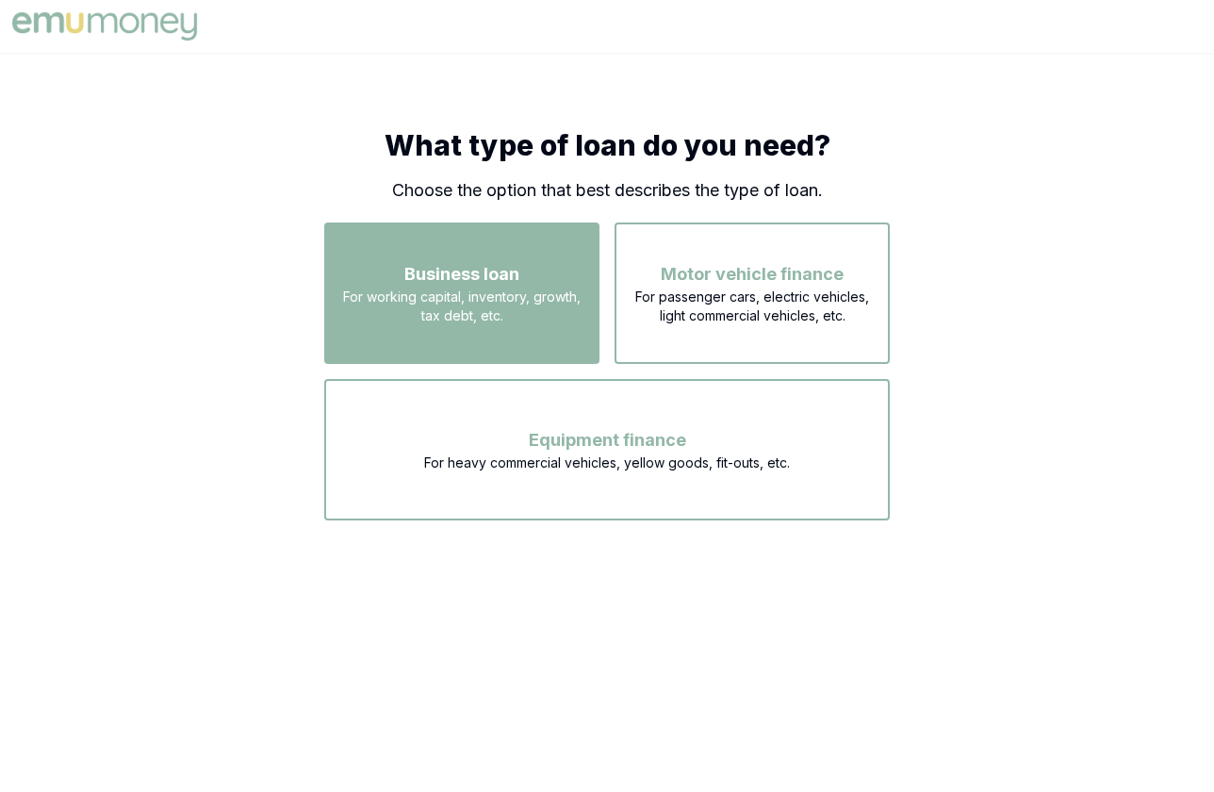  I want to click on a: Equipment financeFor heavy commercial vehicles, yellow goods, fit-outs, etc., so click(607, 440).